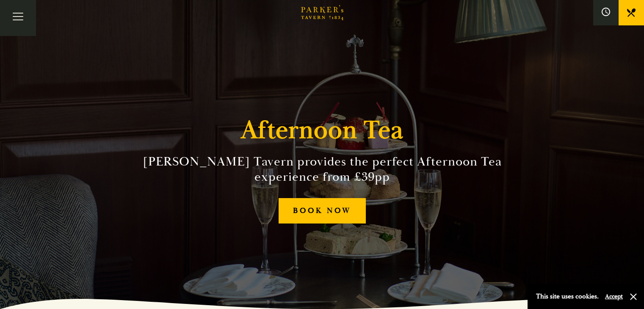 Image resolution: width=644 pixels, height=309 pixels. What do you see at coordinates (568, 297) in the screenshot?
I see `p: This site uses cookies.` at bounding box center [568, 297].